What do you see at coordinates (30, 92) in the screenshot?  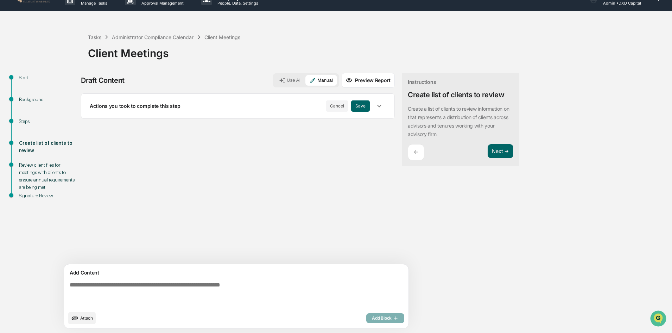 I see `span: Preclearance` at bounding box center [30, 92].